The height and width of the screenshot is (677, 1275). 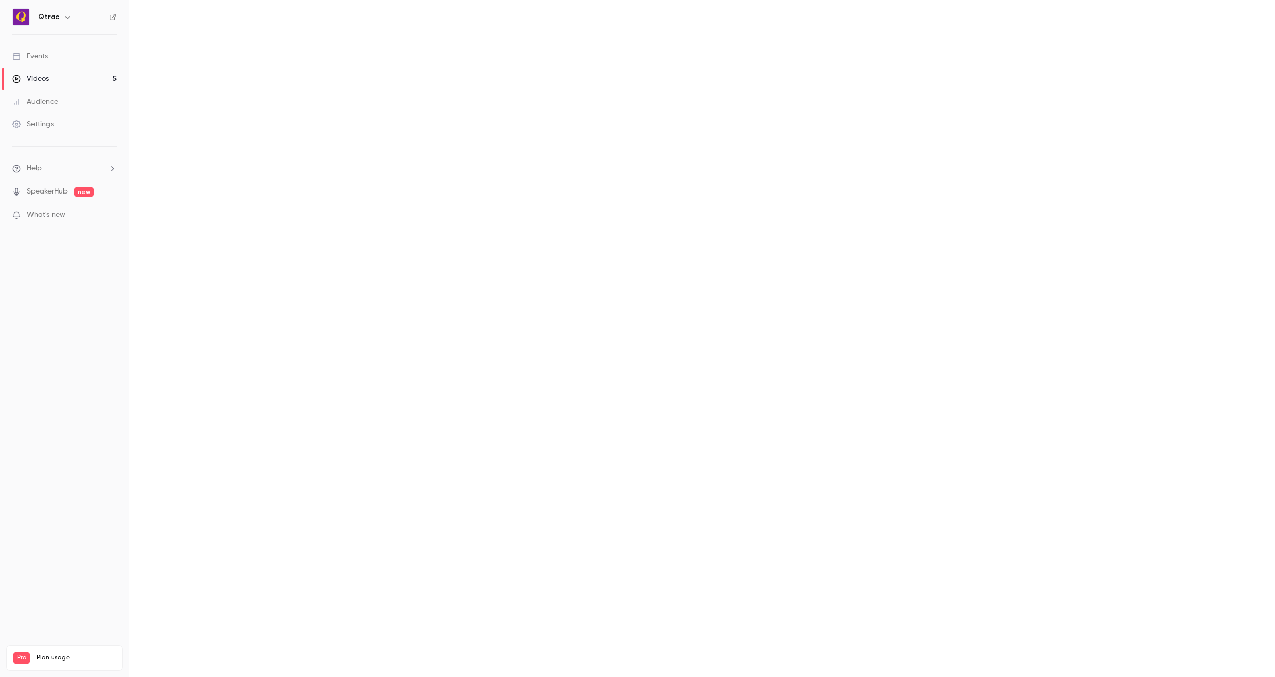 I want to click on span: What's new, so click(x=46, y=215).